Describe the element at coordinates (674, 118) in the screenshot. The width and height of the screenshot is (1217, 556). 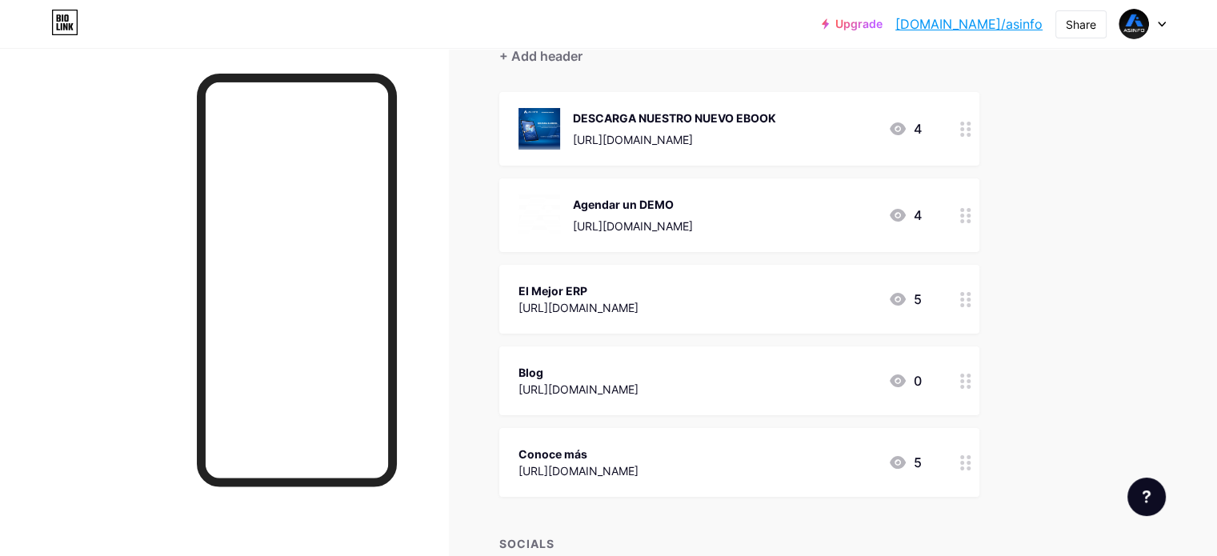
I see `div: DESCARGA NUESTRO NUEVO EBOOK` at that location.